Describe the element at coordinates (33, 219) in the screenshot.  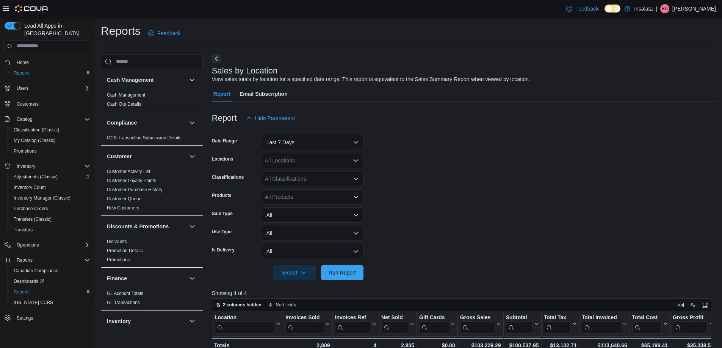
I see `a: Transfers (Classic)` at that location.